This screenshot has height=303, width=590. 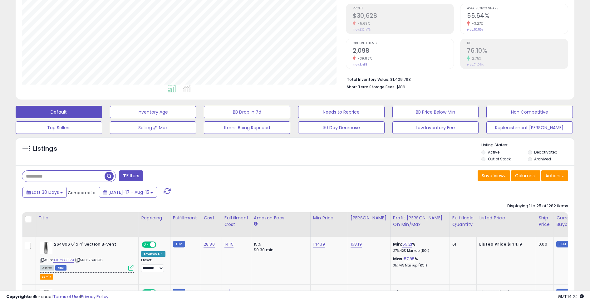 What do you see at coordinates (146, 245) in the screenshot?
I see `span: ON` at bounding box center [146, 245].